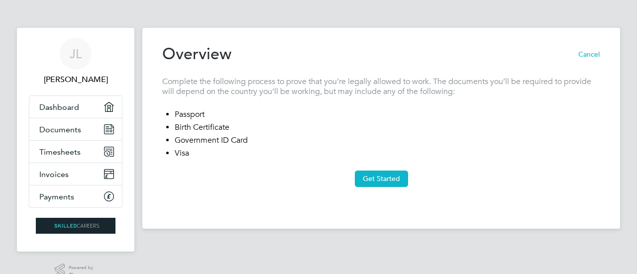  Describe the element at coordinates (59, 107) in the screenshot. I see `span: Dashboard` at that location.